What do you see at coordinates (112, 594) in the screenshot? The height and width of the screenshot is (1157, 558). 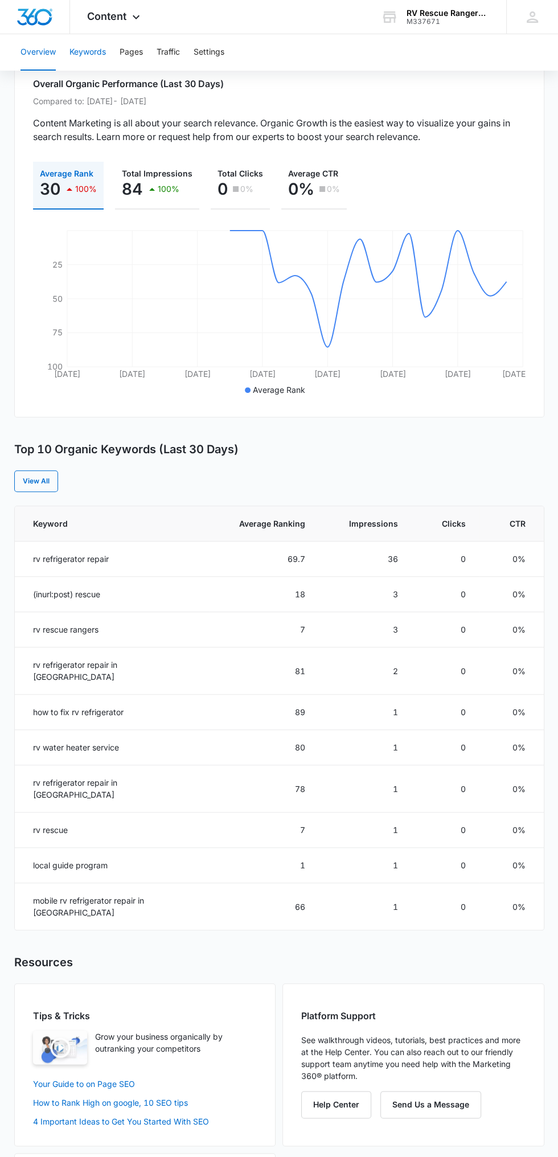 I see `td: (inurl:post) rescue` at bounding box center [112, 594].